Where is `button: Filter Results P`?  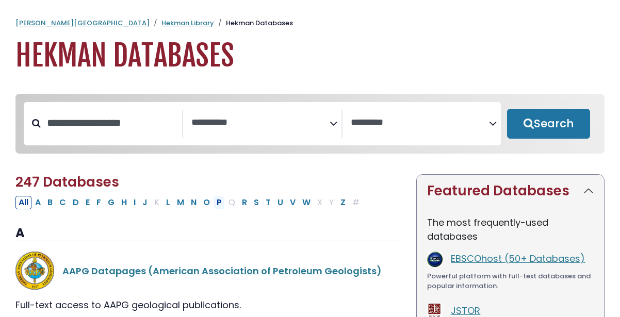
button: Filter Results P is located at coordinates (219, 203).